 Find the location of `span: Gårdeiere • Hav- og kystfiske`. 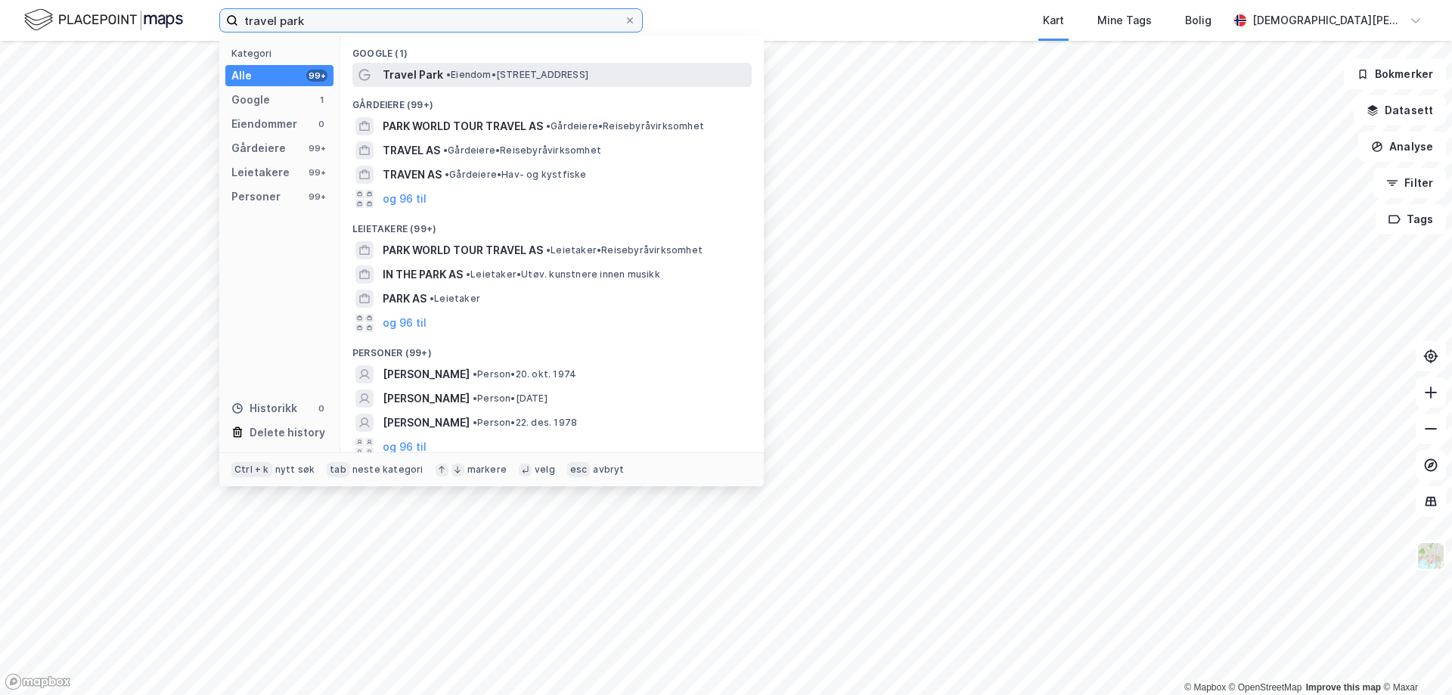

span: Gårdeiere • Hav- og kystfiske is located at coordinates (516, 175).